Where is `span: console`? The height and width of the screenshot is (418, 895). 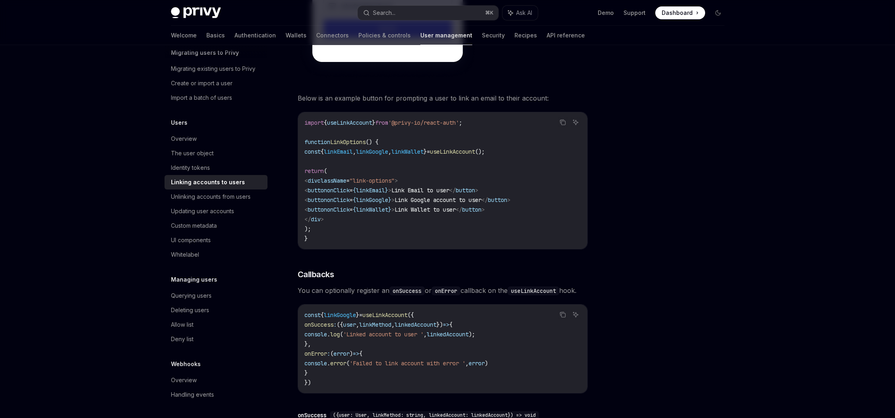 span: console is located at coordinates (316, 363).